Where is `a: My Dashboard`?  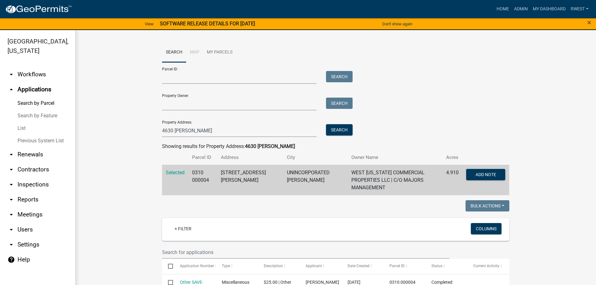 a: My Dashboard is located at coordinates (549, 9).